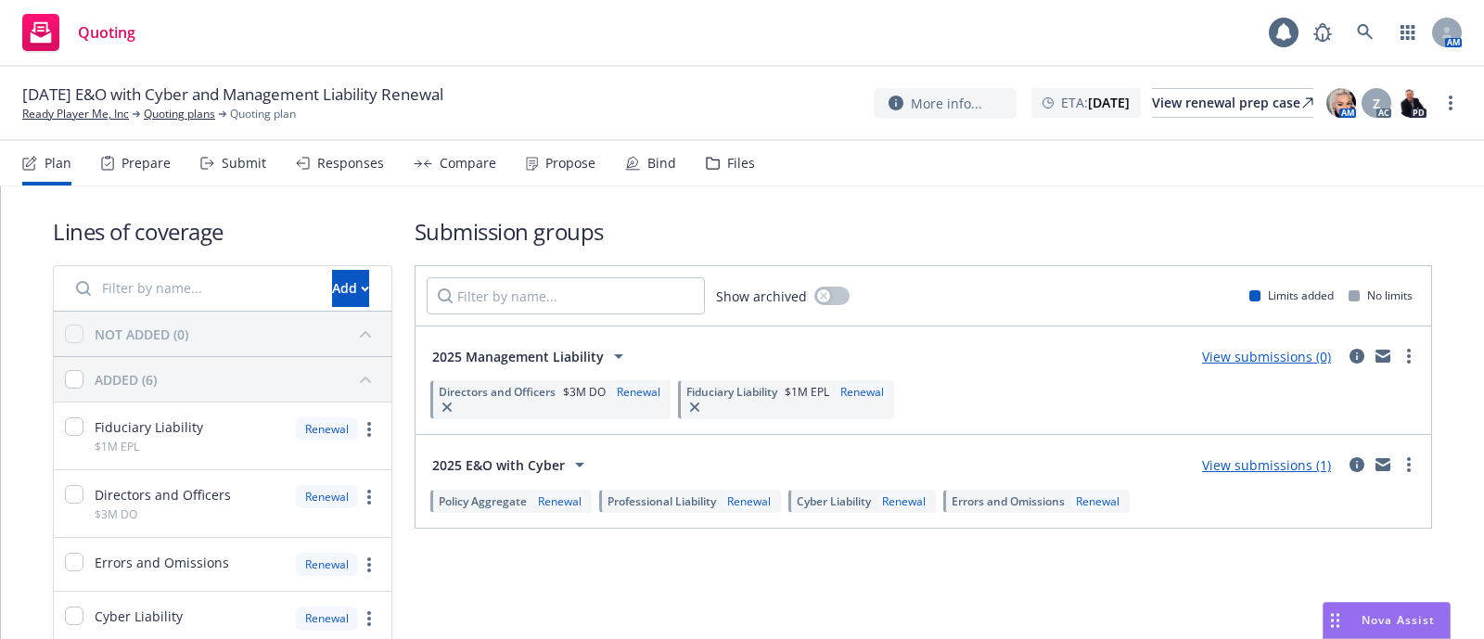 The image size is (1484, 639). Describe the element at coordinates (1376, 103) in the screenshot. I see `span: Z` at that location.